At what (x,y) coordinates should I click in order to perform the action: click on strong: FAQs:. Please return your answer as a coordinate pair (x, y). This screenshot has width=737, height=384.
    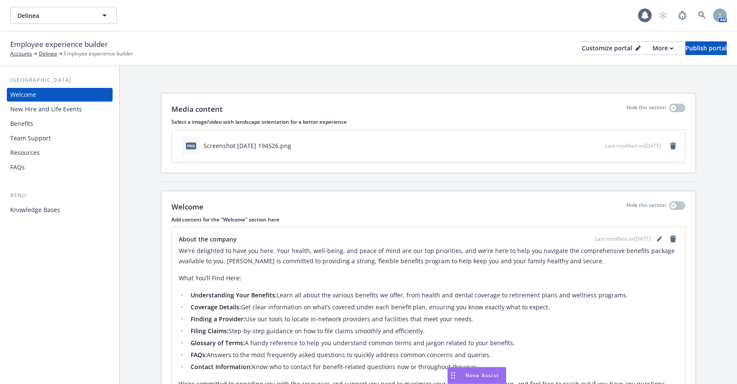
    Looking at the image, I should click on (199, 354).